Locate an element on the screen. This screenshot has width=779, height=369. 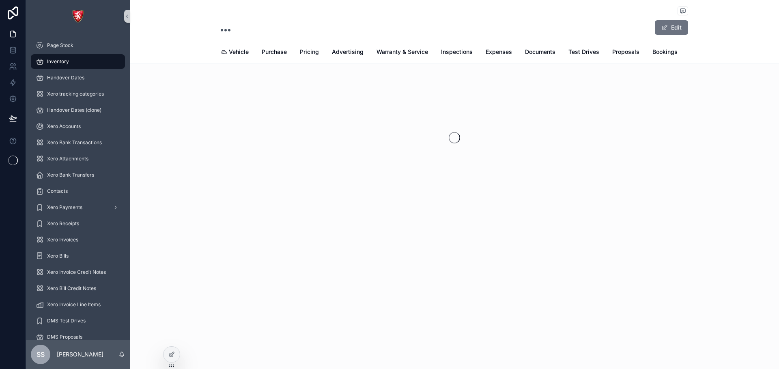
span: Purchase is located at coordinates (274, 52).